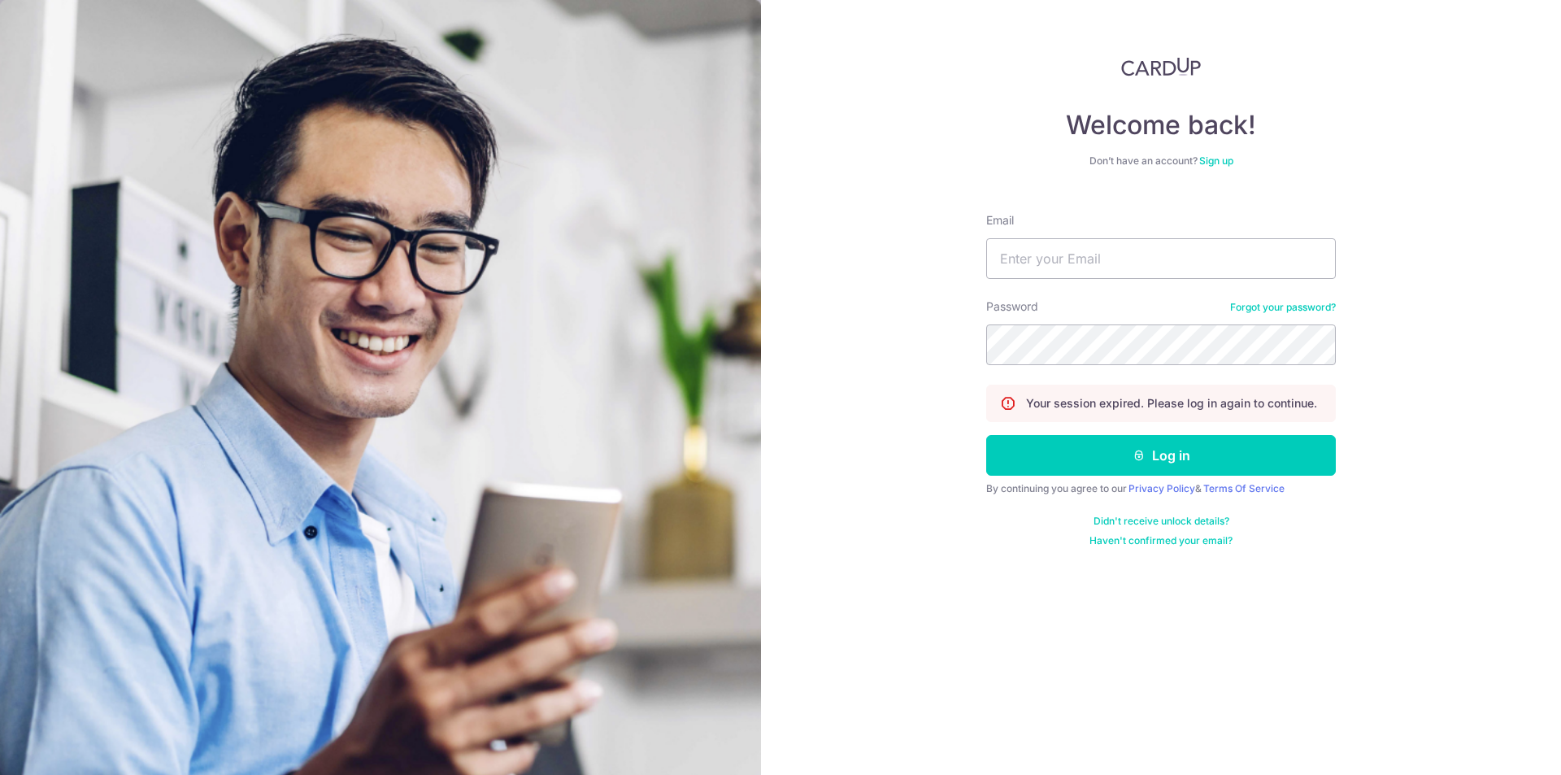 This screenshot has height=775, width=1561. I want to click on div: By continuing you agree to our &, so click(1161, 488).